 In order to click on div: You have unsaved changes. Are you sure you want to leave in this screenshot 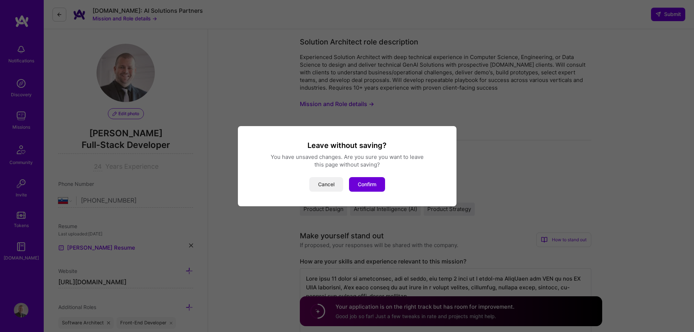, I will do `click(347, 157)`.